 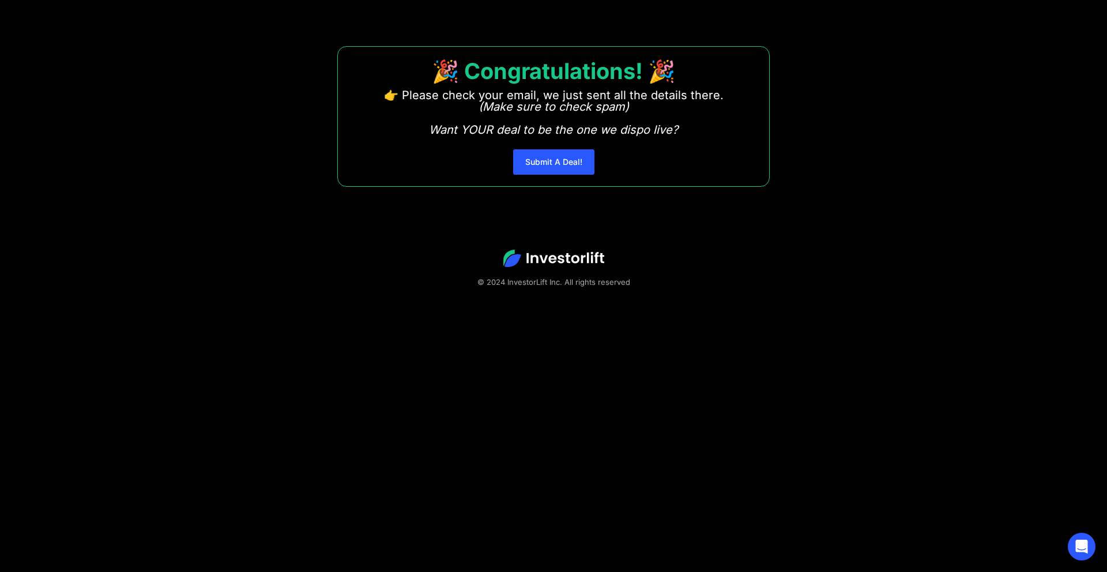 I want to click on a: Submit A Deal!, so click(x=554, y=162).